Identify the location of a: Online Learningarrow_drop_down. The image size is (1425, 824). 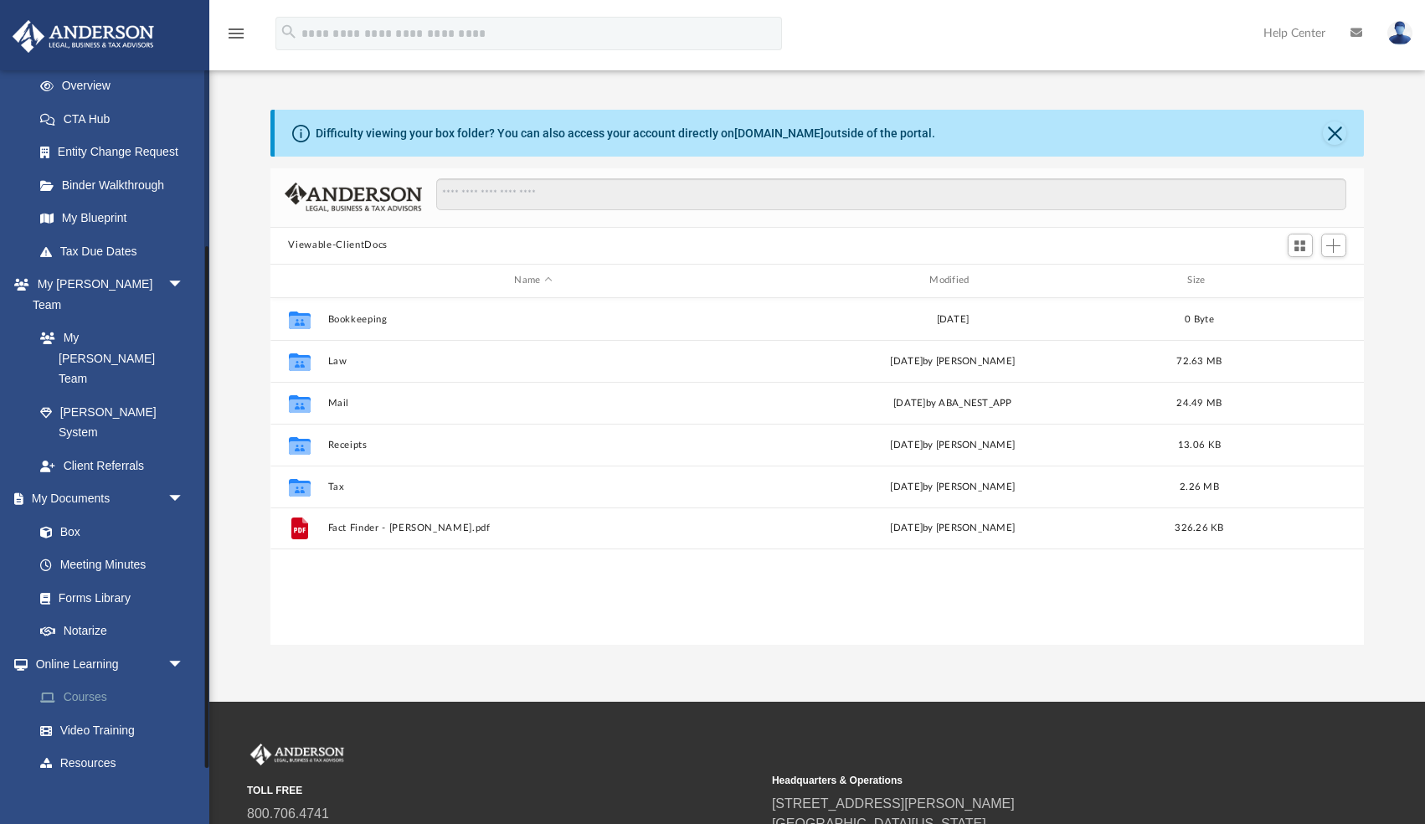
(111, 664).